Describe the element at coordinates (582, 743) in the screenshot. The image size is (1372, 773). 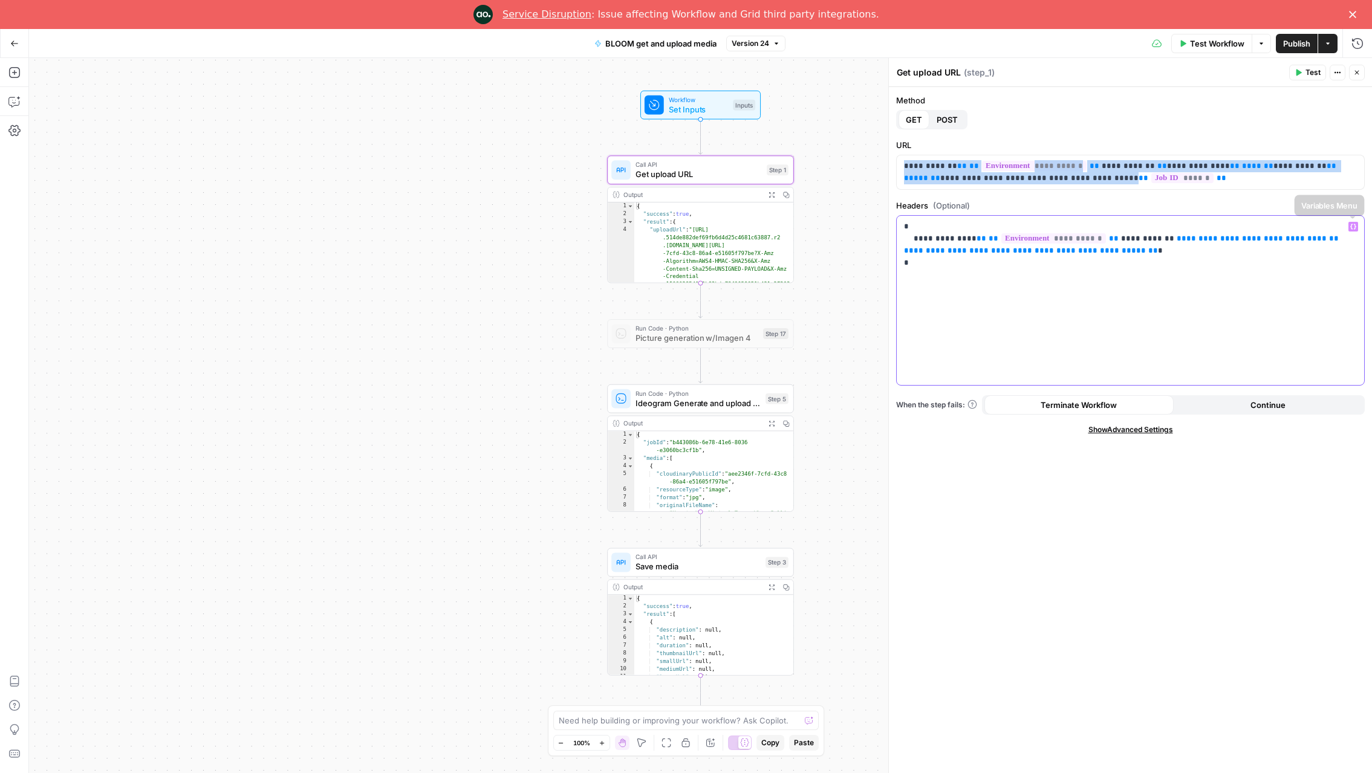
I see `span: 100%` at that location.